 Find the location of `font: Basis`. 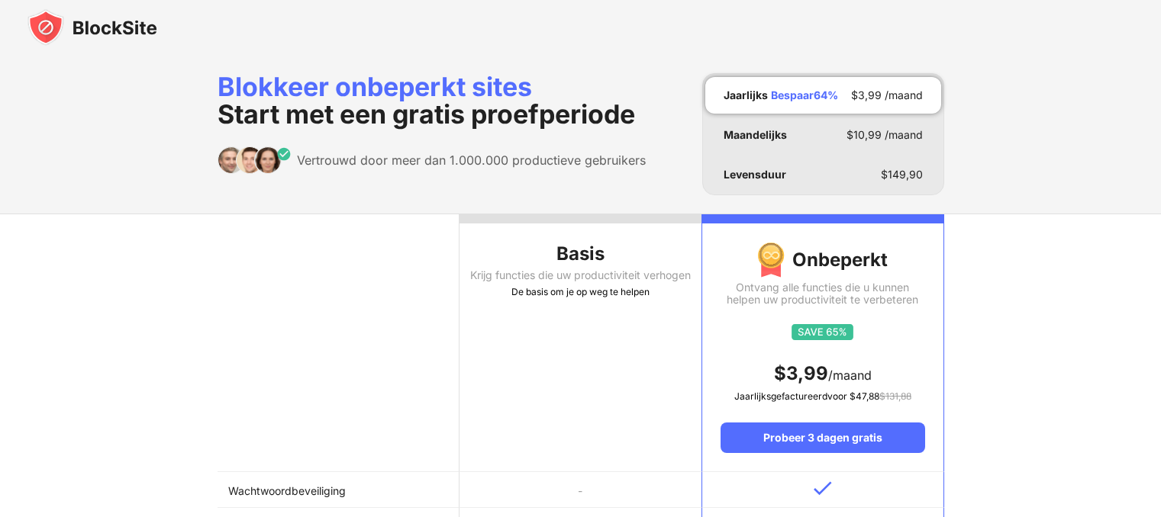

font: Basis is located at coordinates (580, 253).